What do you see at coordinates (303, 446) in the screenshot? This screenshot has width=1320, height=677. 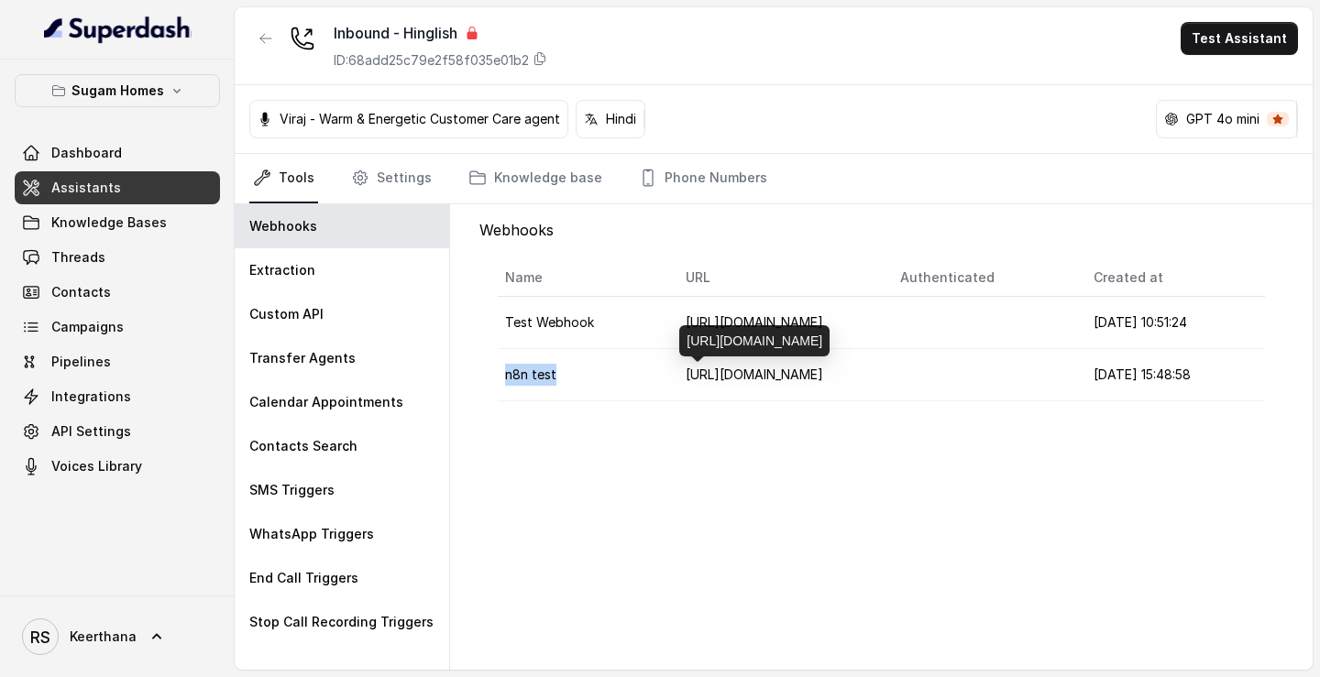 I see `p: Contacts Search` at bounding box center [303, 446].